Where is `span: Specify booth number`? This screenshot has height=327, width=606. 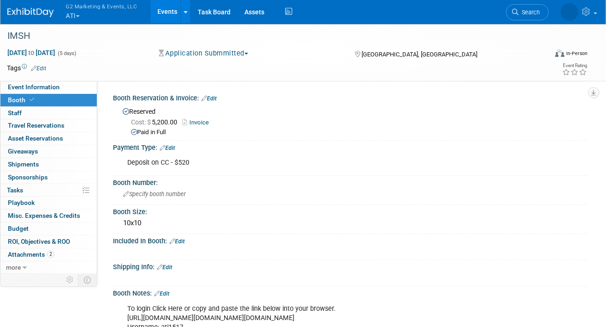
span: Specify booth number is located at coordinates (154, 194).